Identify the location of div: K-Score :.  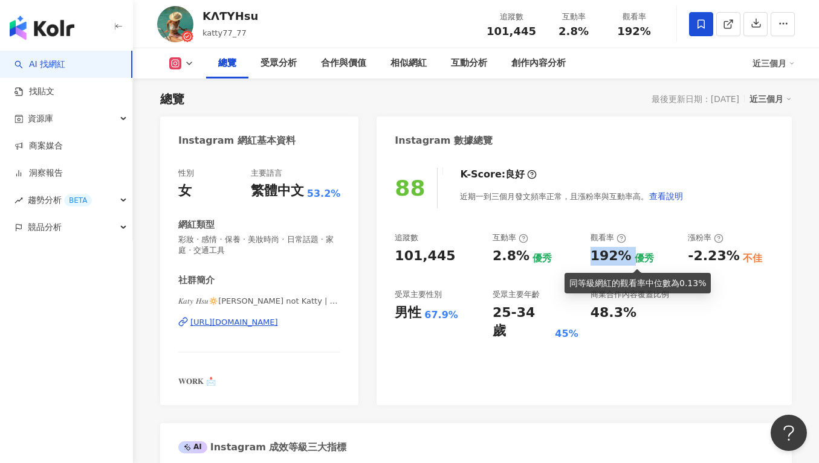
(498, 175).